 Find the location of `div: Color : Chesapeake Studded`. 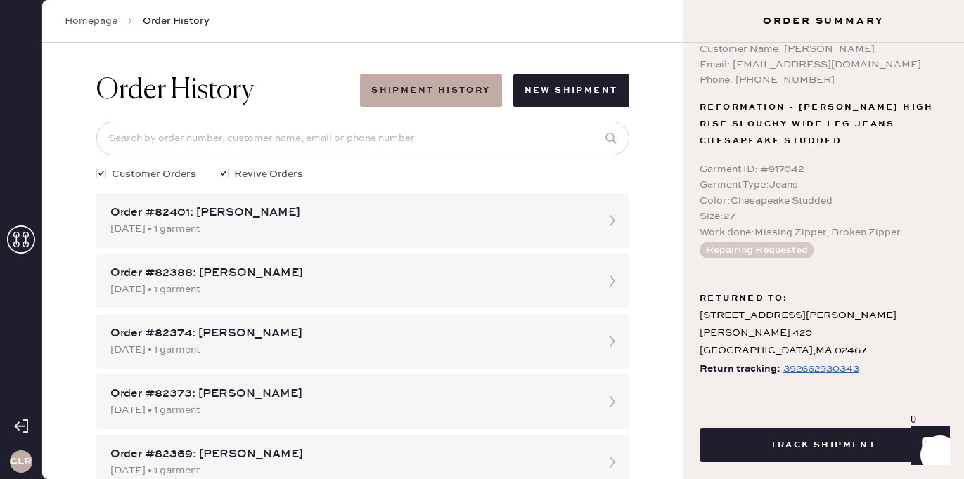

div: Color : Chesapeake Studded is located at coordinates (823, 201).